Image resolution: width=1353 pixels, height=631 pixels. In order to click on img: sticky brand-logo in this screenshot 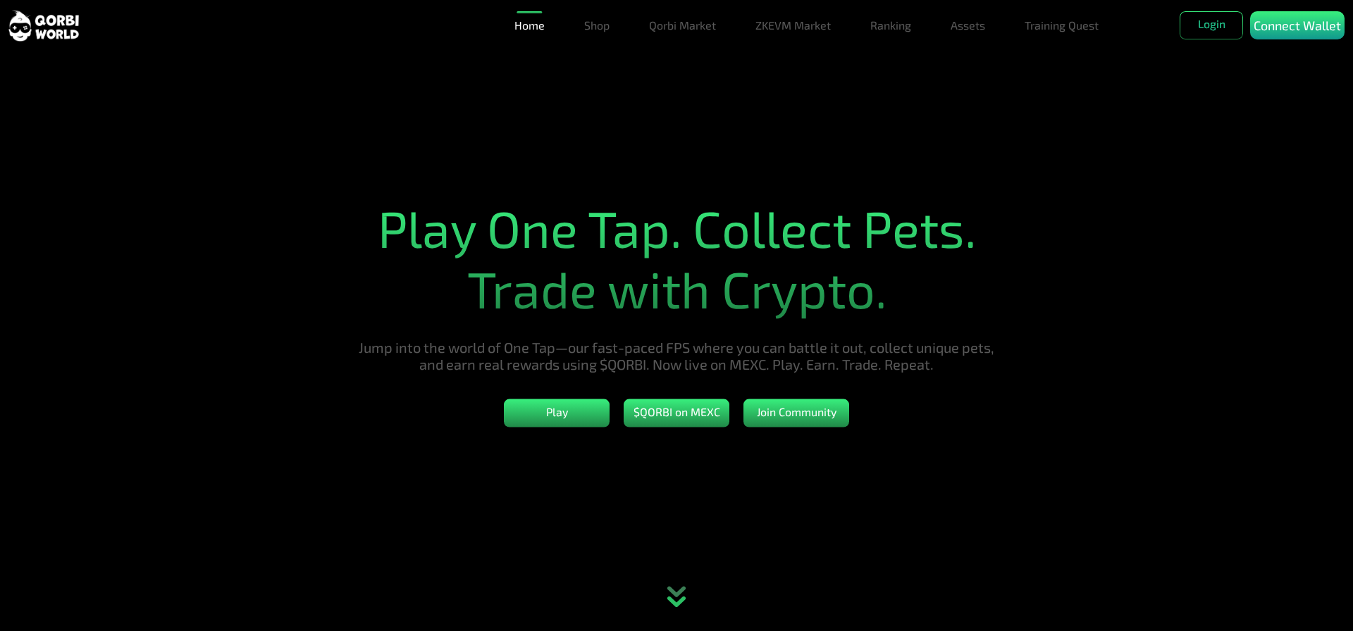, I will do `click(44, 25)`.